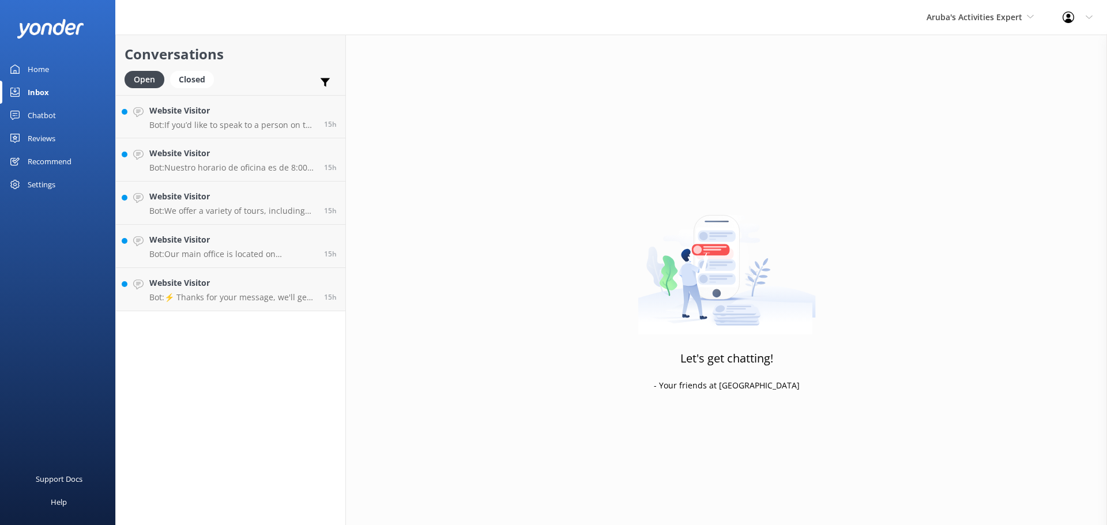 This screenshot has width=1107, height=525. Describe the element at coordinates (195, 79) in the screenshot. I see `a: Closed` at that location.